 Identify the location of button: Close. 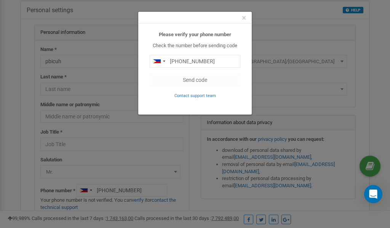
(244, 18).